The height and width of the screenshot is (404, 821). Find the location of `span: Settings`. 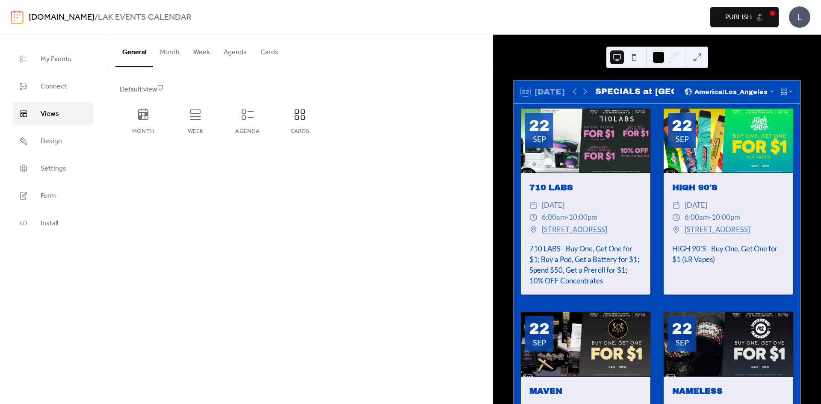

span: Settings is located at coordinates (53, 169).